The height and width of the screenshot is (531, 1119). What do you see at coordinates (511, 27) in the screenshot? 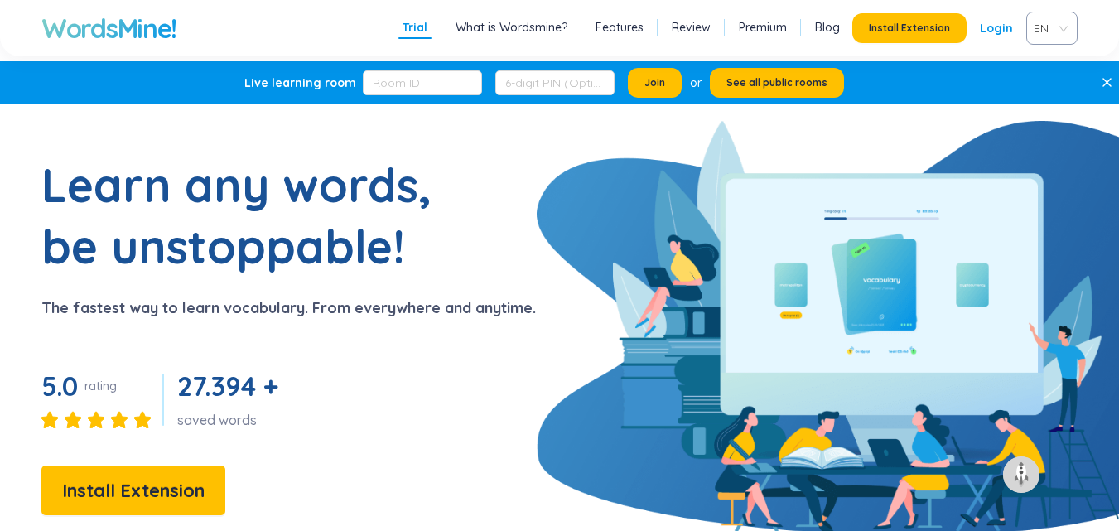
I see `a: What is Wordsmine?` at bounding box center [511, 27].